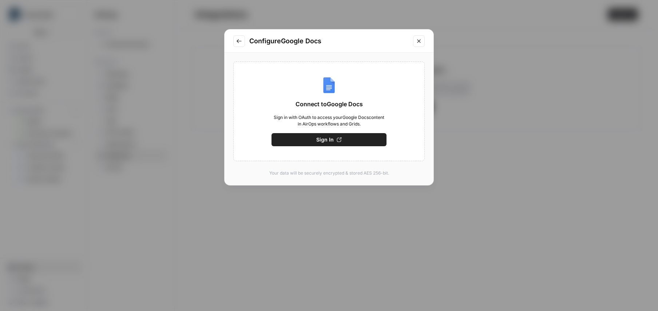  I want to click on h2: Configure Google Docs, so click(329, 41).